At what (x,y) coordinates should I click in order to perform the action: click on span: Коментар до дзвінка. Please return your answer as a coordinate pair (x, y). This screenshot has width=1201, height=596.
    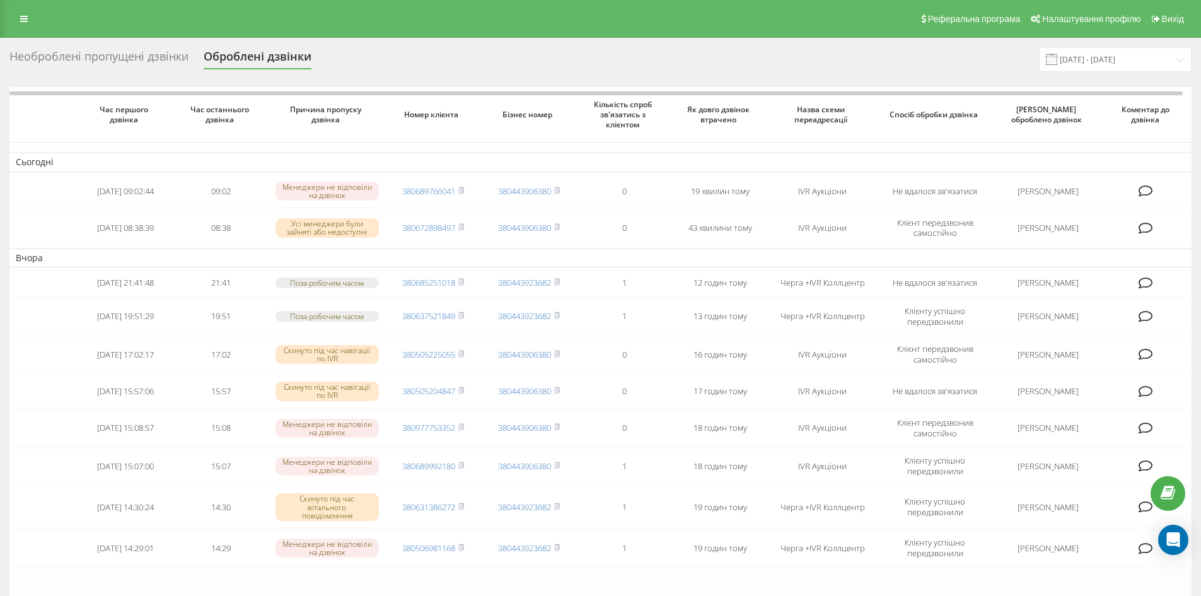
    Looking at the image, I should click on (1146, 114).